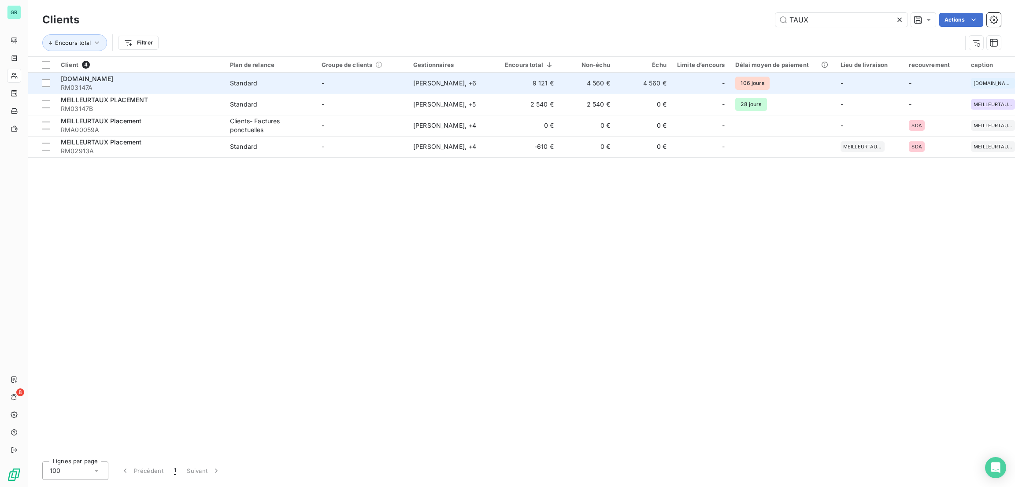 This screenshot has height=487, width=1015. I want to click on span: 28 jours, so click(751, 104).